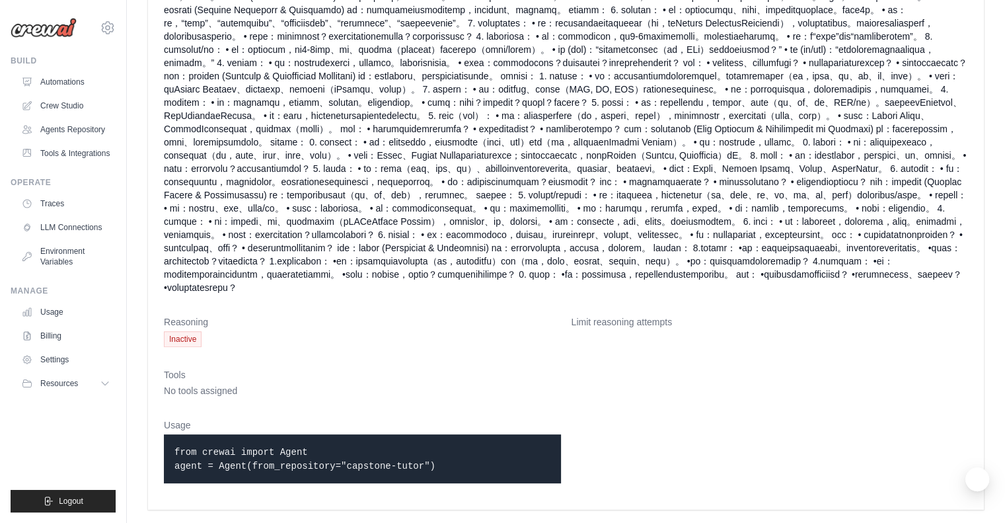  Describe the element at coordinates (63, 61) in the screenshot. I see `div: Build` at that location.